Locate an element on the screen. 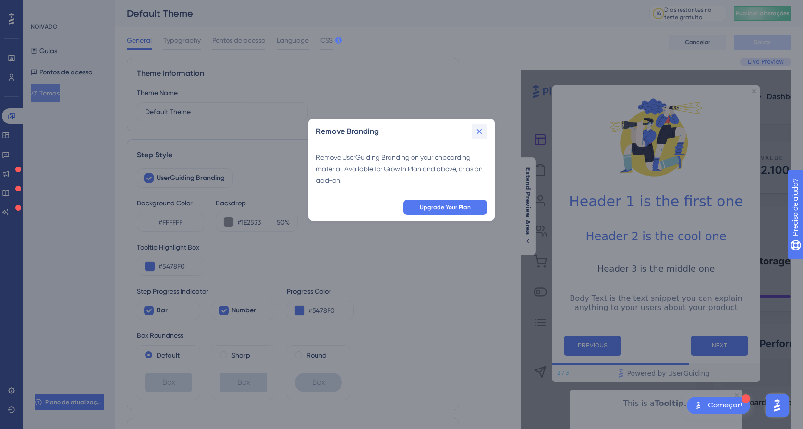  div: Abra o Get Started! lista de verificação, módulos restantes: 1 is located at coordinates (718, 406).